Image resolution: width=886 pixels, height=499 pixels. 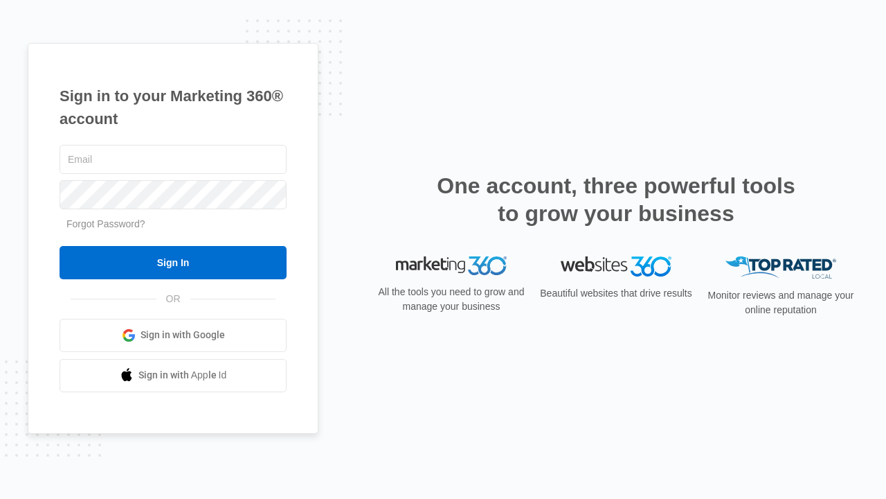 What do you see at coordinates (173, 107) in the screenshot?
I see `h1: Sign in to your Marketing 360® account` at bounding box center [173, 107].